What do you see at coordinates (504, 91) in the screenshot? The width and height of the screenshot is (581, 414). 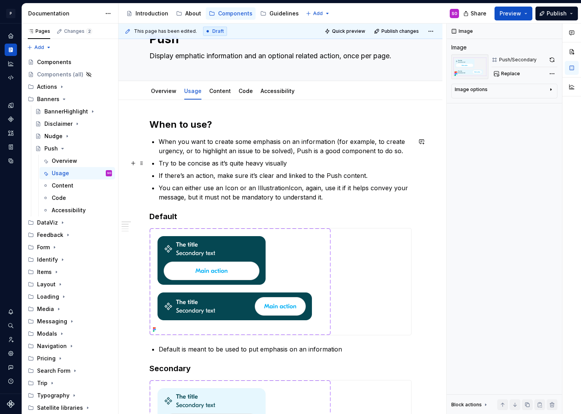 I see `button: Image options` at bounding box center [504, 91].